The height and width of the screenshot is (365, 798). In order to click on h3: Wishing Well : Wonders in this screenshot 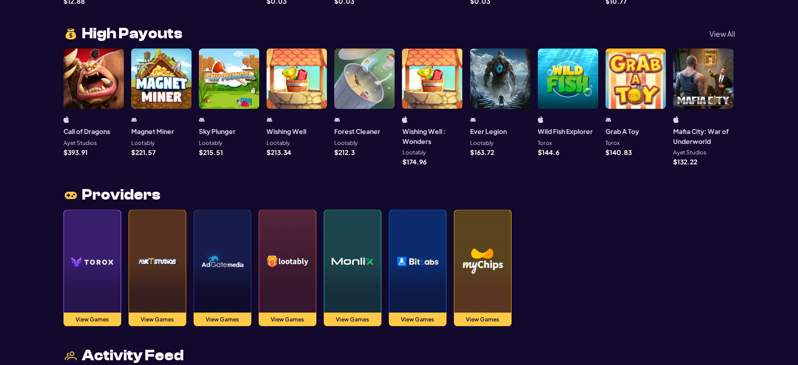, I will do `click(432, 136)`.